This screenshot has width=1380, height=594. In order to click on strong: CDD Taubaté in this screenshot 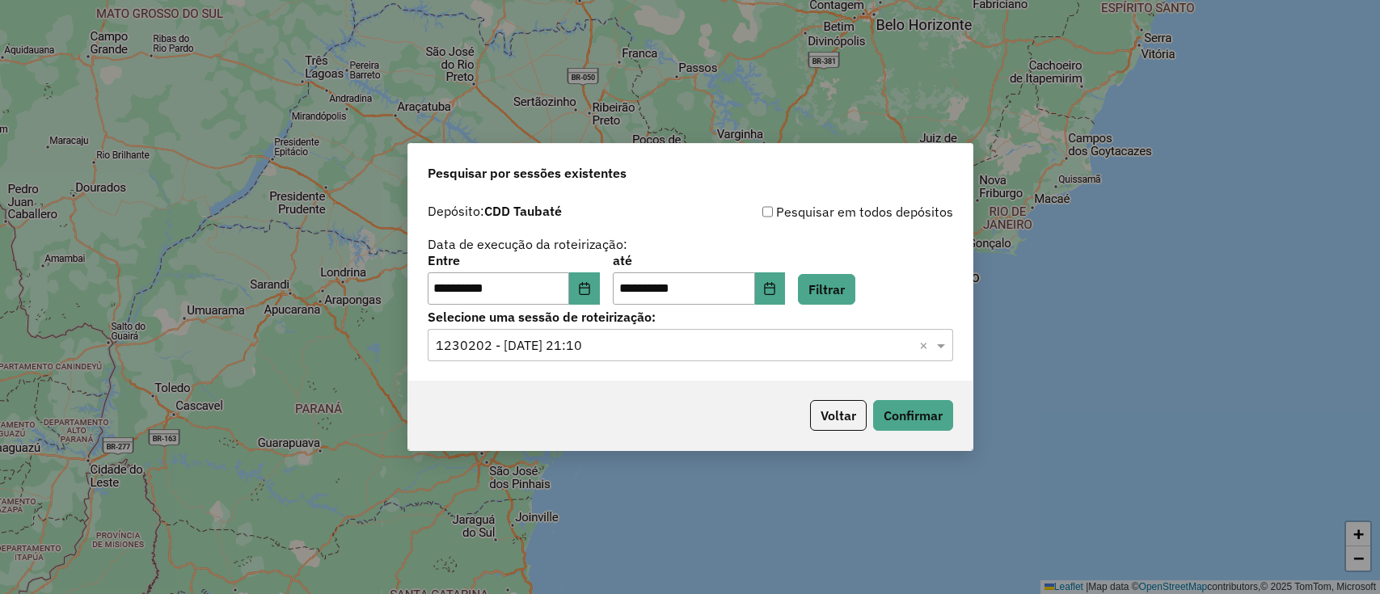, I will do `click(523, 211)`.